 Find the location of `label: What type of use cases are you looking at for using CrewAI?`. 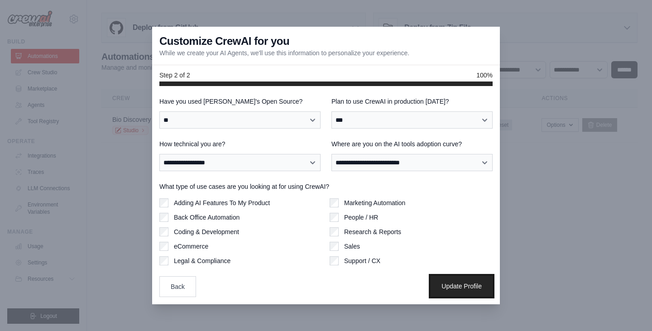

label: What type of use cases are you looking at for using CrewAI? is located at coordinates (326, 186).